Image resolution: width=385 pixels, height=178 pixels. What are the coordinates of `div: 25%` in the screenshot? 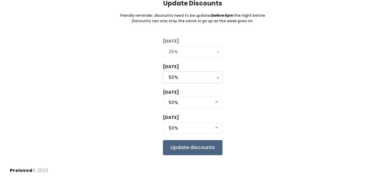 It's located at (193, 52).